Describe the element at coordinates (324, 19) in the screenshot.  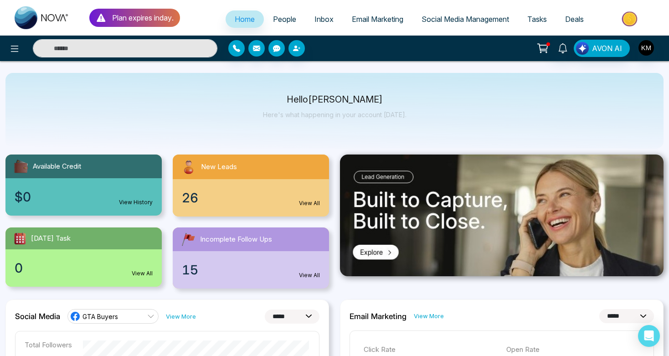
I see `span: Inbox` at that location.